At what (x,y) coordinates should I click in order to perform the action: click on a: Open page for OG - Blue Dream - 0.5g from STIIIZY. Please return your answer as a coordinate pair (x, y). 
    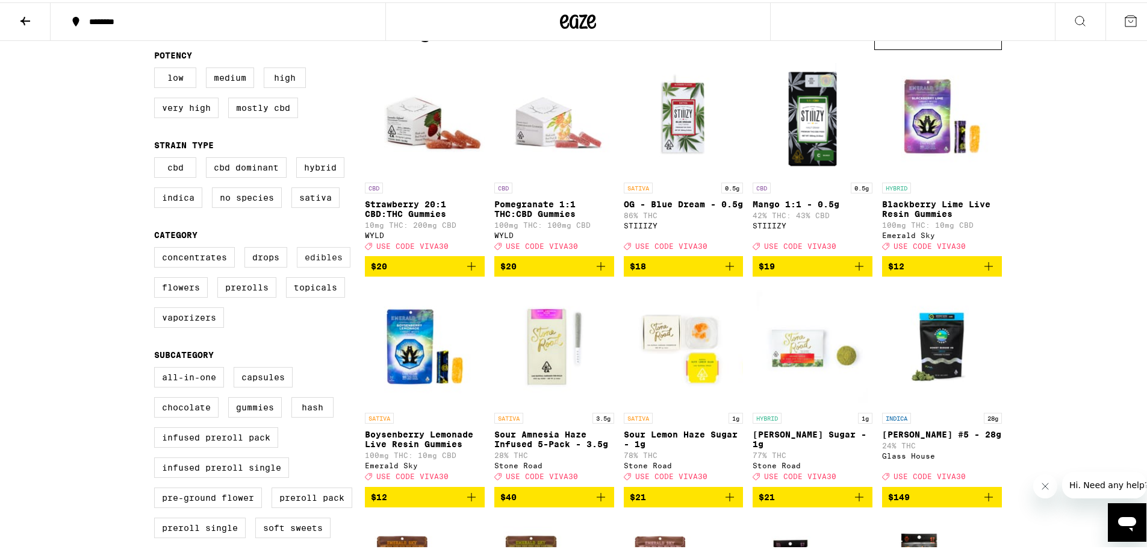
    Looking at the image, I should click on (683, 154).